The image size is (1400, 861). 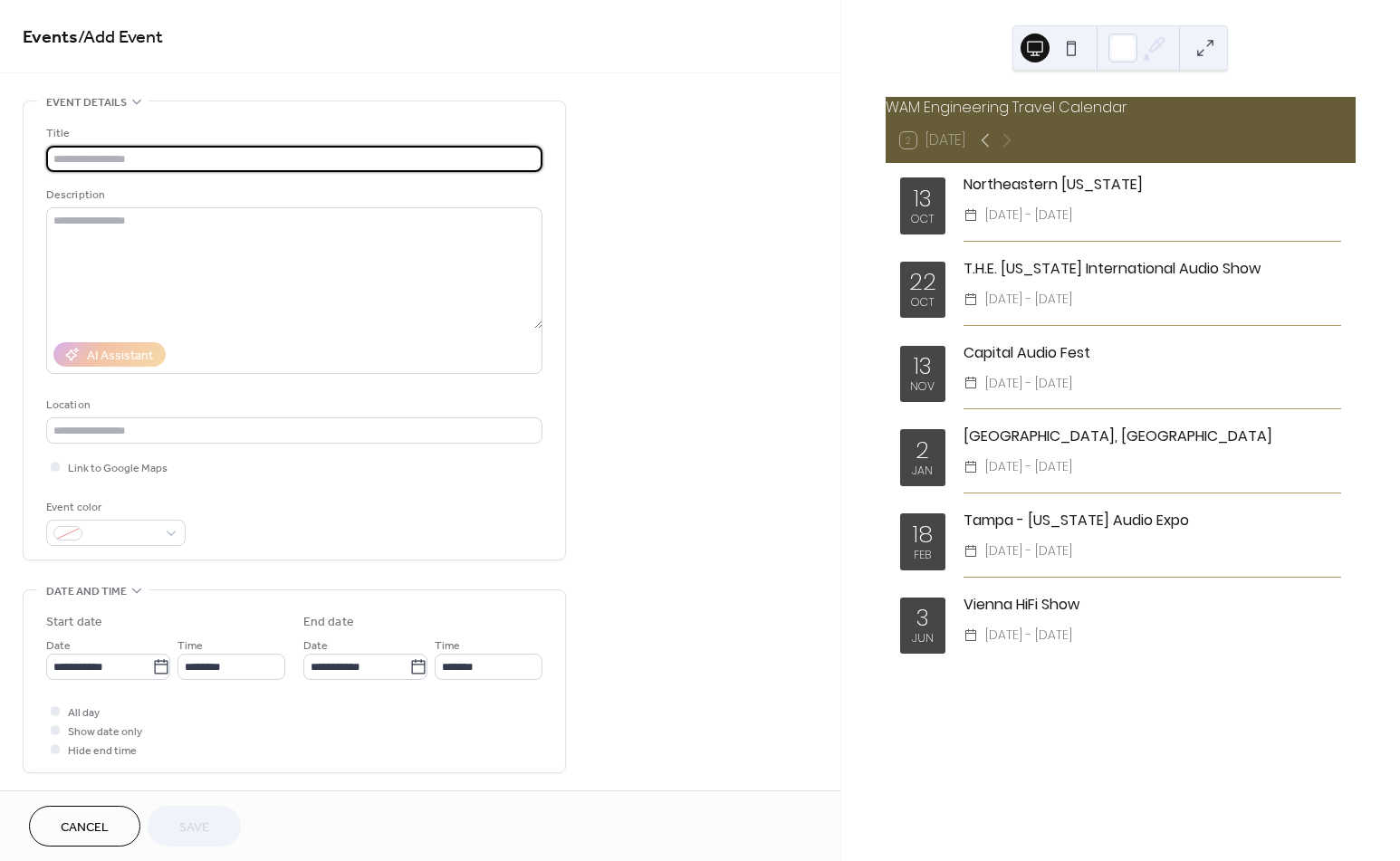 What do you see at coordinates (923, 535) in the screenshot?
I see `div: 18` at bounding box center [923, 535].